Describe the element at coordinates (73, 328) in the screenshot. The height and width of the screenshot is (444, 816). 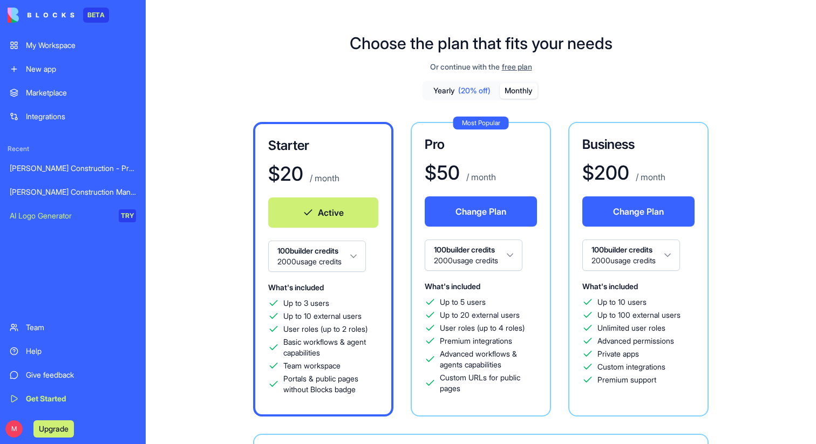
I see `a: Team` at that location.